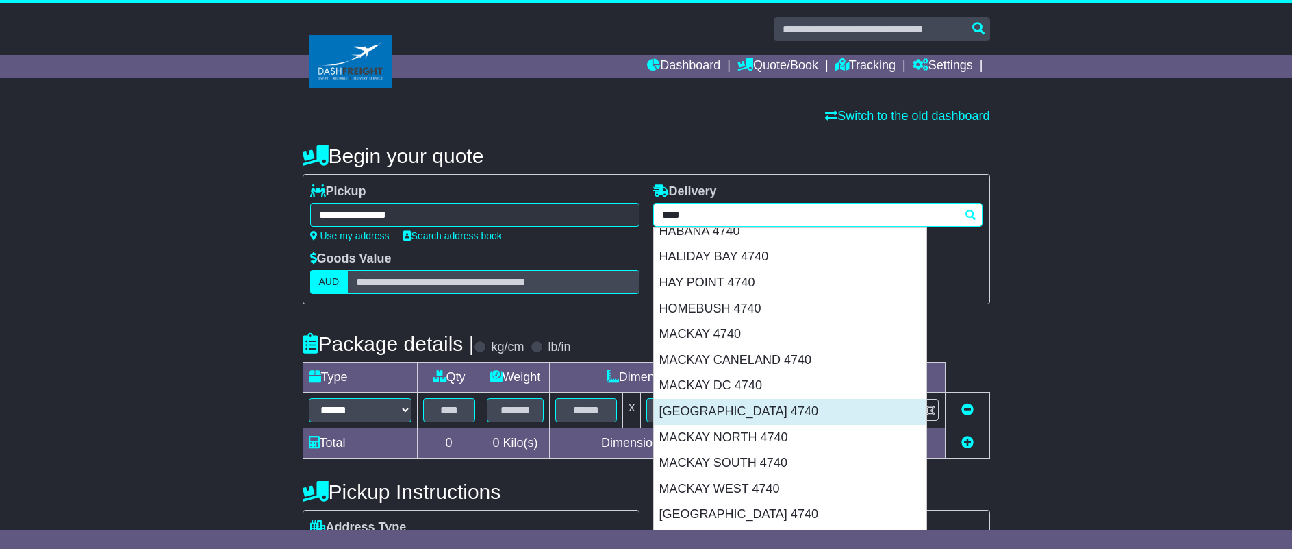 Image resolution: width=1292 pixels, height=549 pixels. I want to click on h4: Begin your quote, so click(646, 155).